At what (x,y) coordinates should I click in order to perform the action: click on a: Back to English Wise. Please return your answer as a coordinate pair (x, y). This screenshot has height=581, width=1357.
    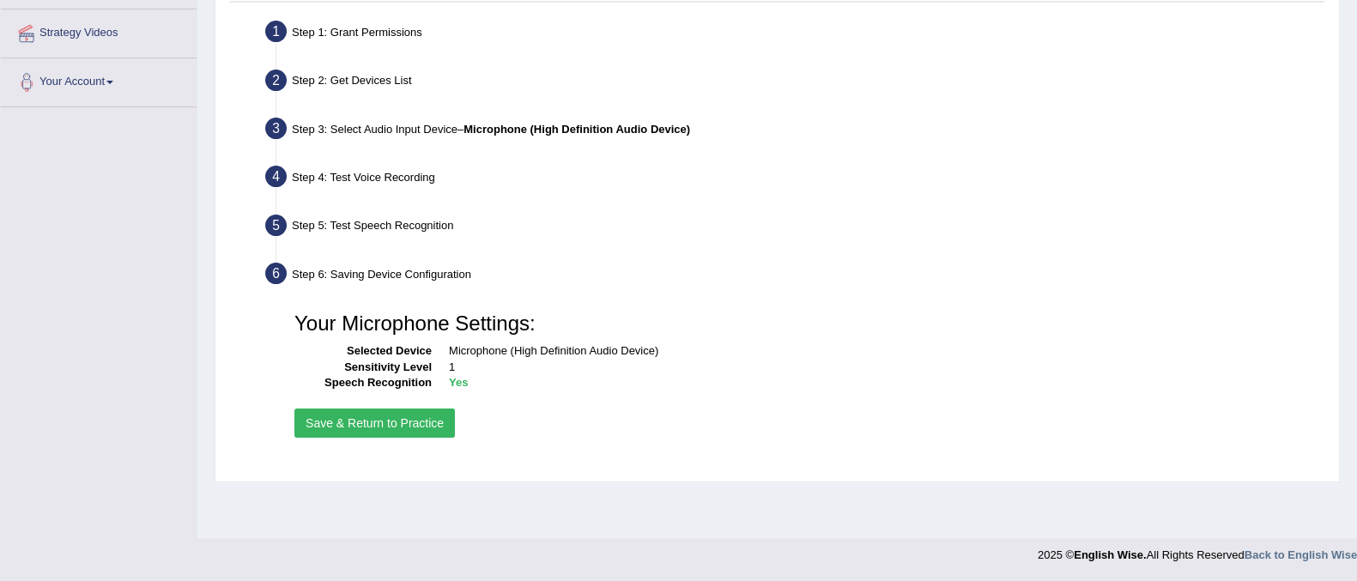
    Looking at the image, I should click on (1301, 555).